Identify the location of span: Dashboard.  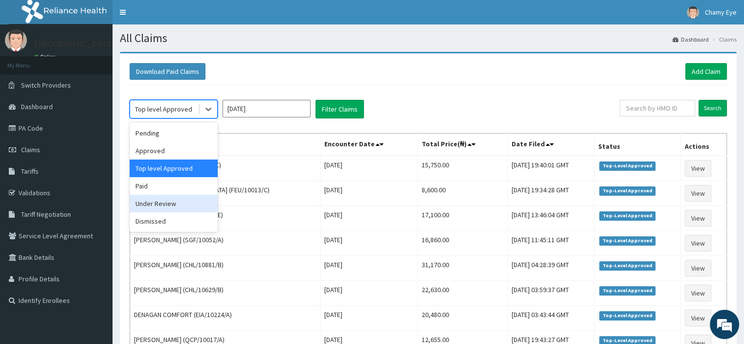
(37, 107).